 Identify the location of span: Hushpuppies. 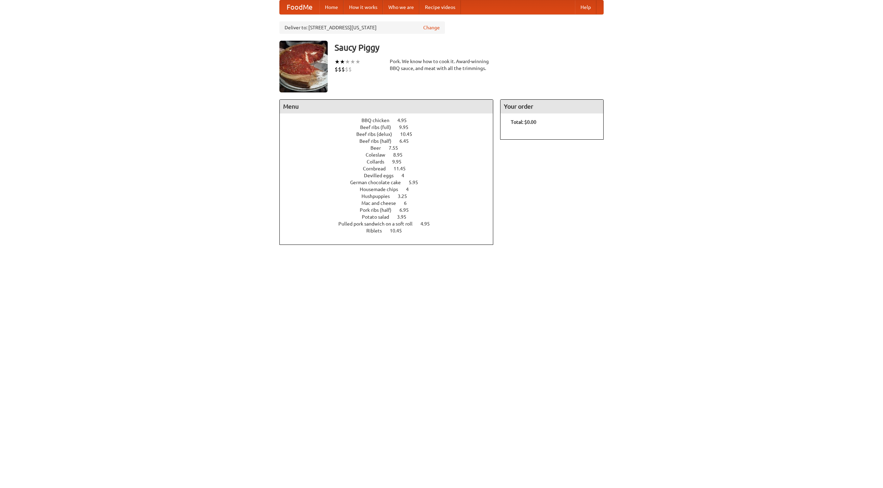
(379, 196).